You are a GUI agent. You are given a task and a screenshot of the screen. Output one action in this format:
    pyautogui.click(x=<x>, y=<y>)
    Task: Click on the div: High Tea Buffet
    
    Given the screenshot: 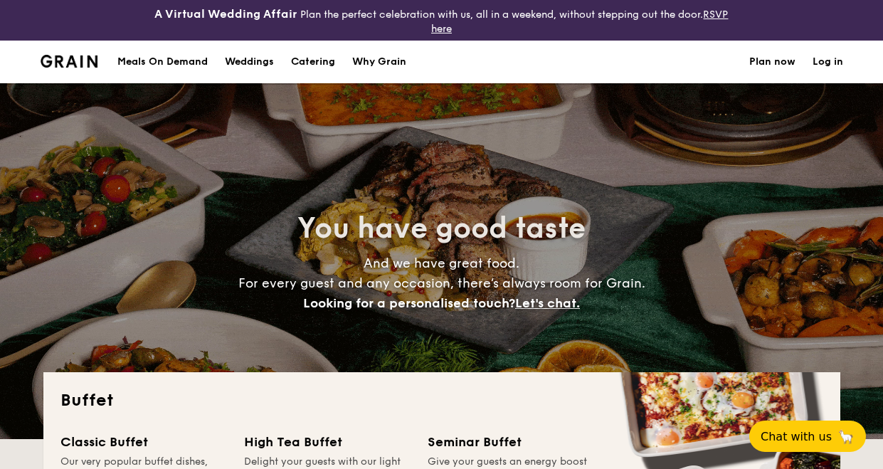 What is the action you would take?
    pyautogui.click(x=327, y=442)
    